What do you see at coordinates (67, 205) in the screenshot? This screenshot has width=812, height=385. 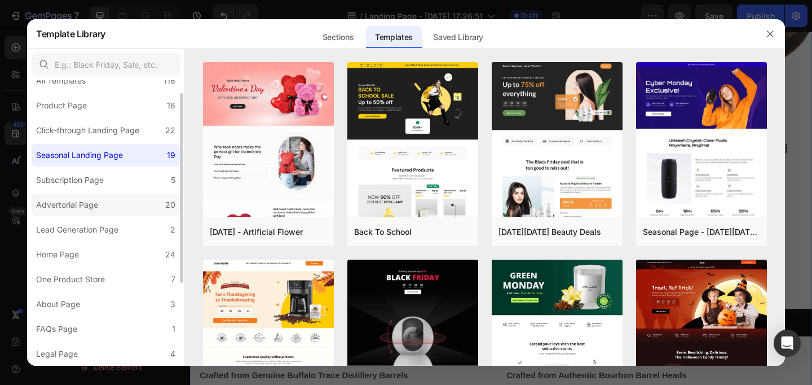 I see `div: Advertorial Page` at bounding box center [67, 205].